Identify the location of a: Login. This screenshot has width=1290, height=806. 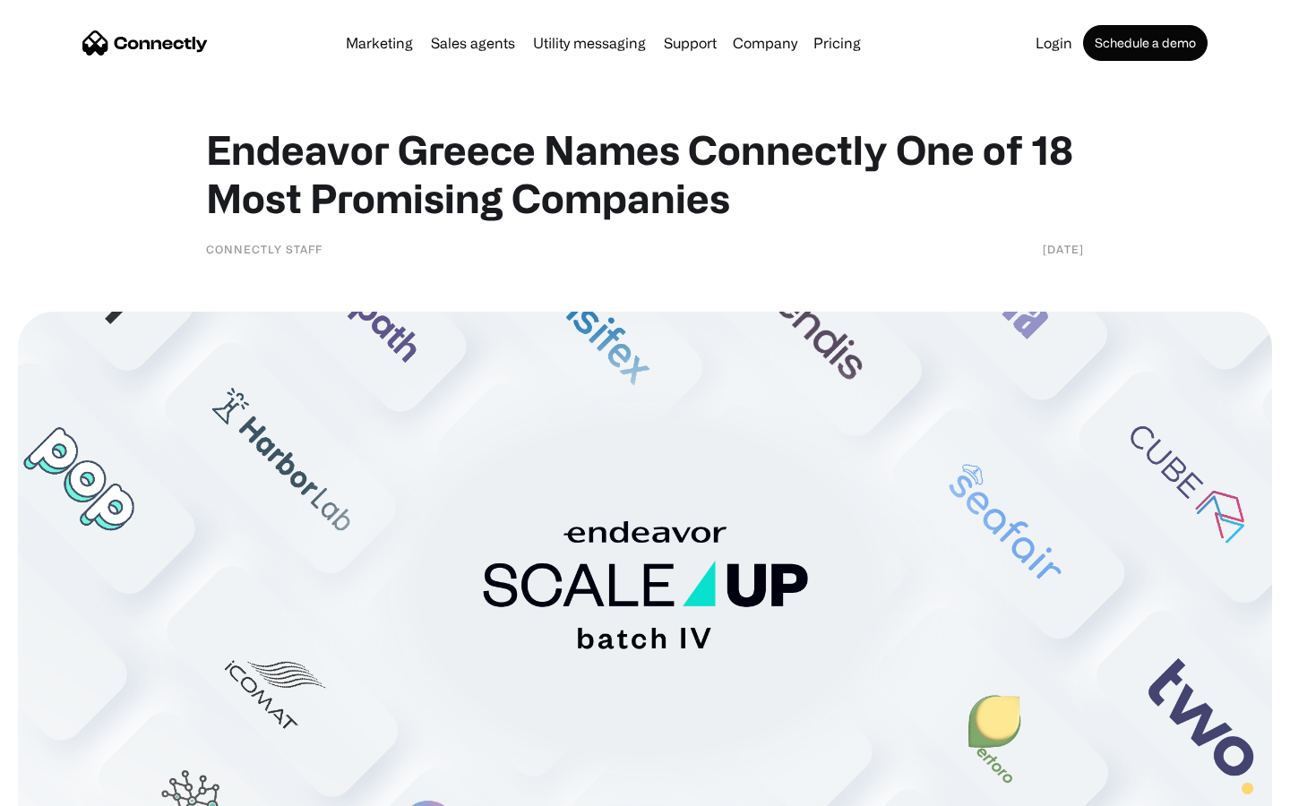
(1054, 43).